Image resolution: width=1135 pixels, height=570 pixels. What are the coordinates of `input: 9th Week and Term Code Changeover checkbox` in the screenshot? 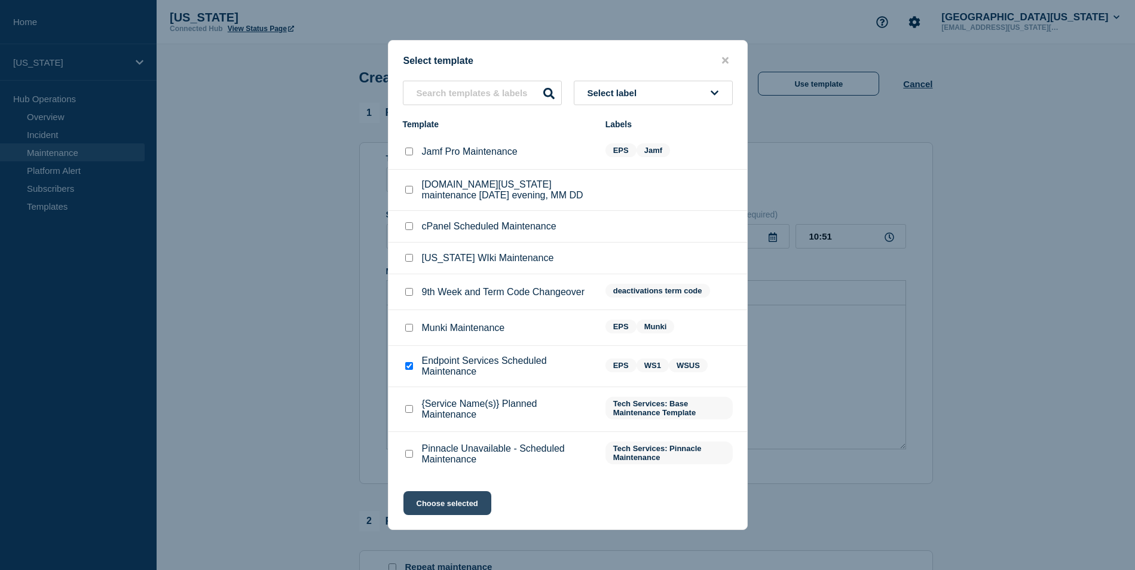 It's located at (409, 292).